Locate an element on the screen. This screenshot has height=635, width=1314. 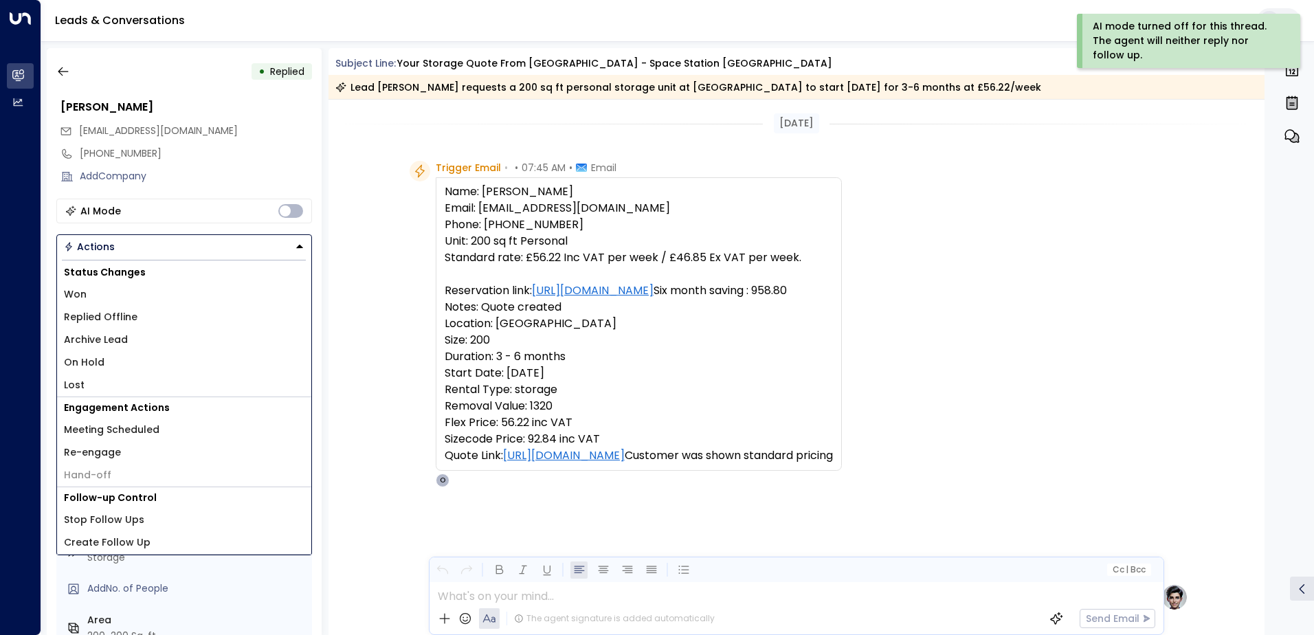
button: Redo is located at coordinates (466, 570).